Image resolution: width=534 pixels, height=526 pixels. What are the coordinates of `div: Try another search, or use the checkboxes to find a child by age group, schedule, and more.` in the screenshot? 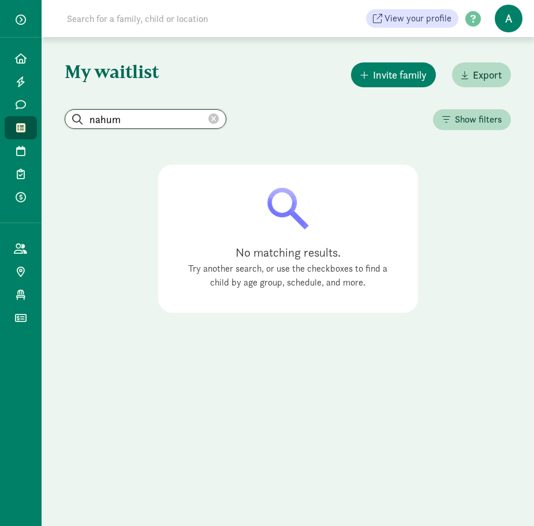 It's located at (288, 276).